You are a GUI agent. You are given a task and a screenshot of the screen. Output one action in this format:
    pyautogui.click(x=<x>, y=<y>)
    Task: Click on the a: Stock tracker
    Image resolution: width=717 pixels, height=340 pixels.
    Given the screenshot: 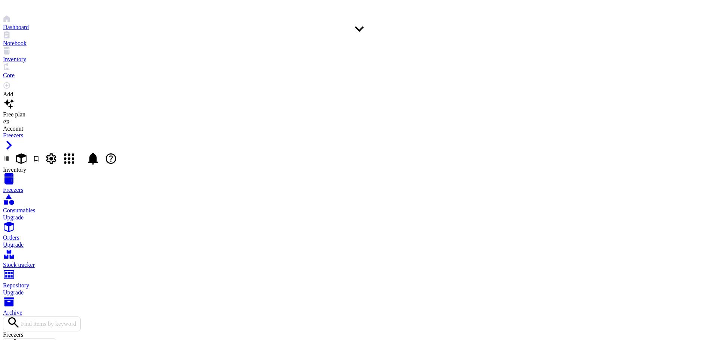 What is the action you would take?
    pyautogui.click(x=359, y=258)
    